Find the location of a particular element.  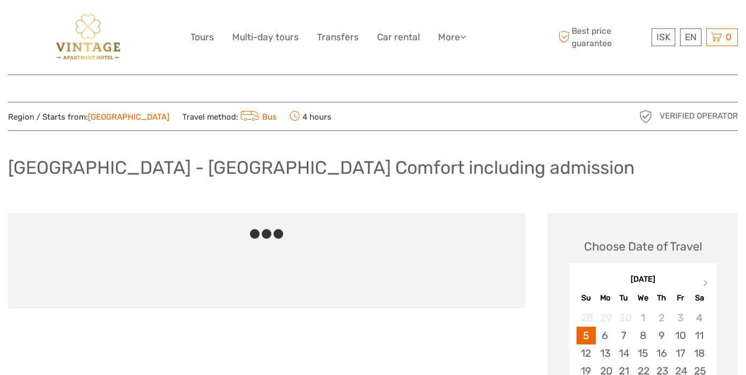

div: Not available Tuesday, September 30th, 2025 is located at coordinates (623, 317).